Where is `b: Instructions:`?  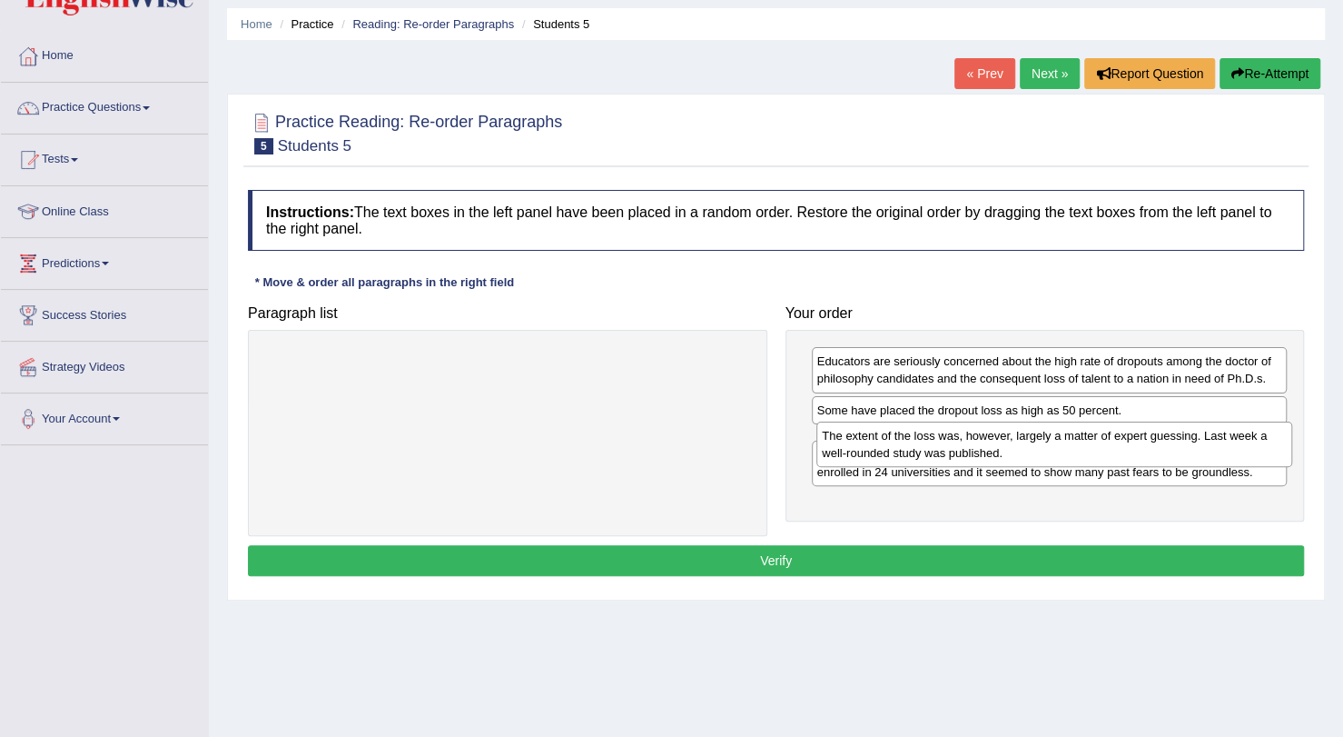
b: Instructions: is located at coordinates (310, 212).